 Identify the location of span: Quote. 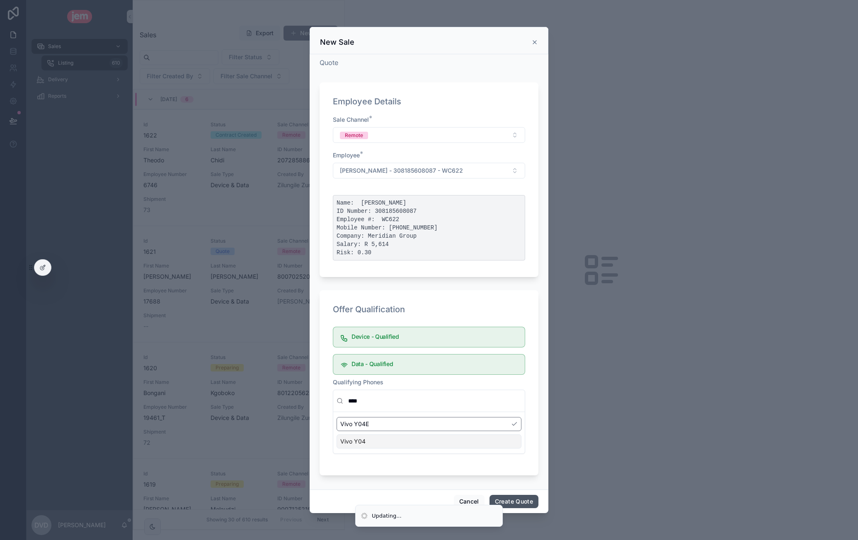
(329, 63).